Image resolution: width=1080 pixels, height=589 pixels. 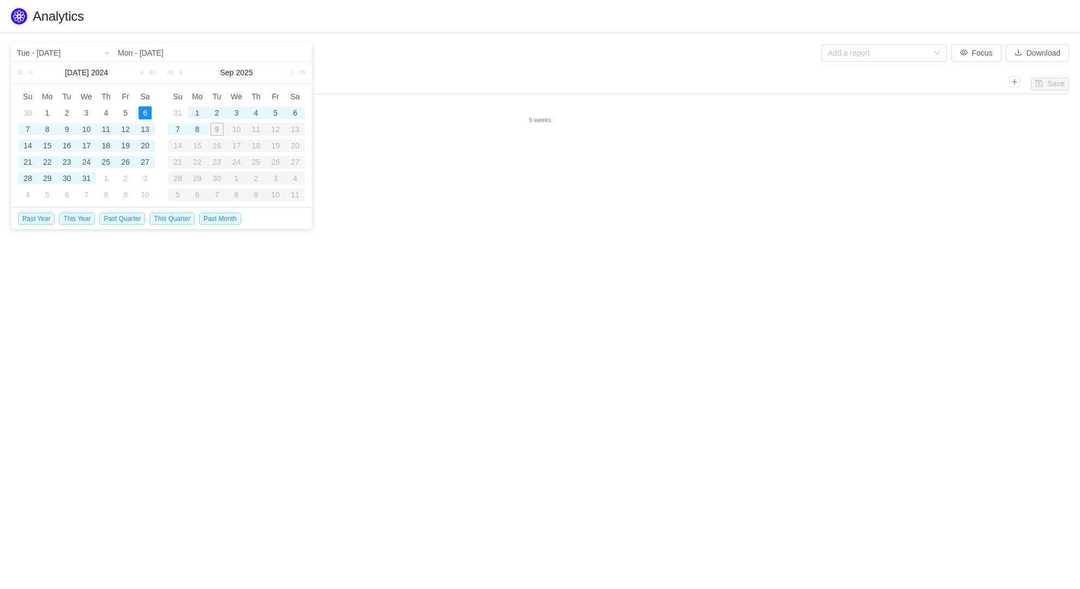 What do you see at coordinates (172, 73) in the screenshot?
I see `a: Last year (Control + left)` at bounding box center [172, 73].